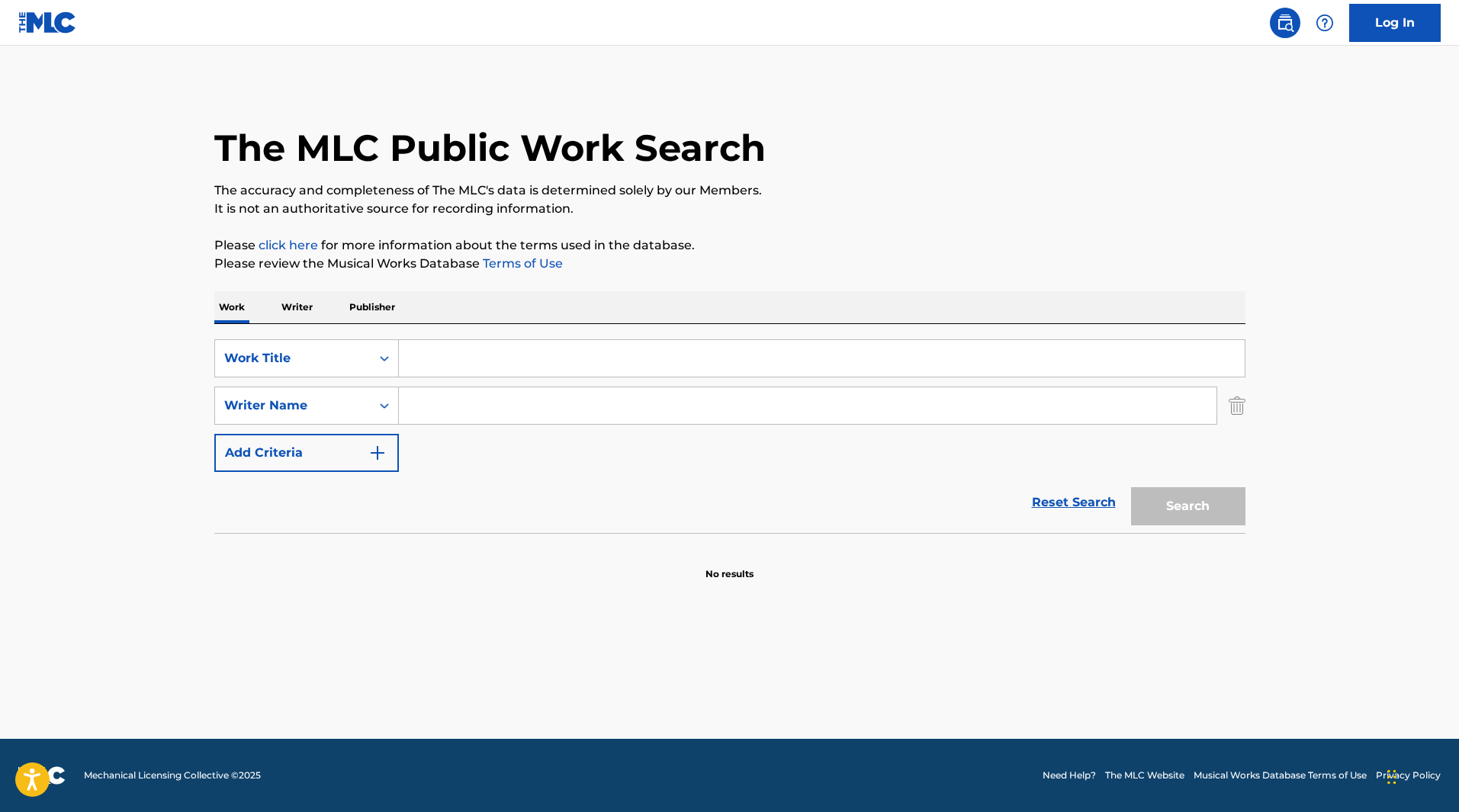 The width and height of the screenshot is (1459, 812). Describe the element at coordinates (1391, 777) in the screenshot. I see `div: Glisser` at that location.